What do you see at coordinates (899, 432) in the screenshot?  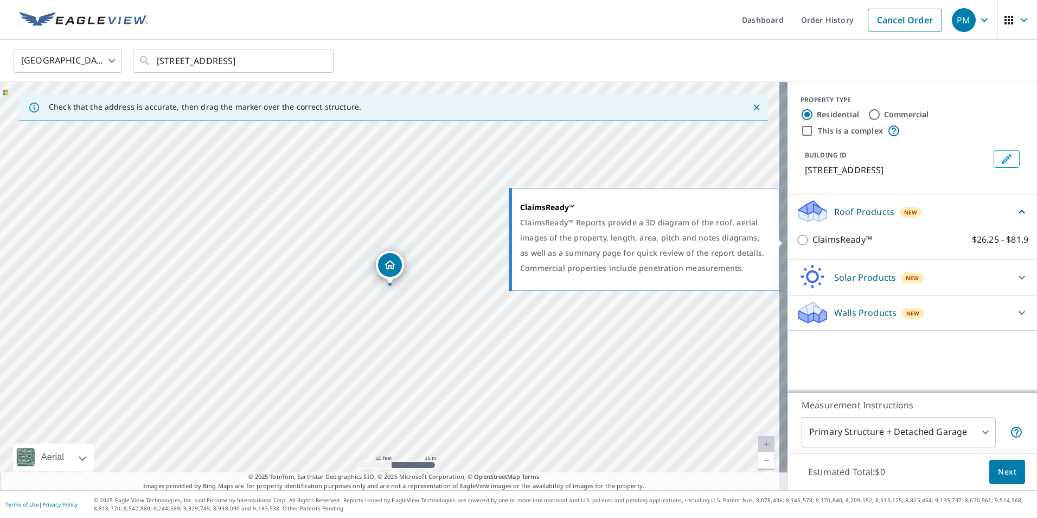 I see `div: Primary Structure + Detached Garage` at bounding box center [899, 432].